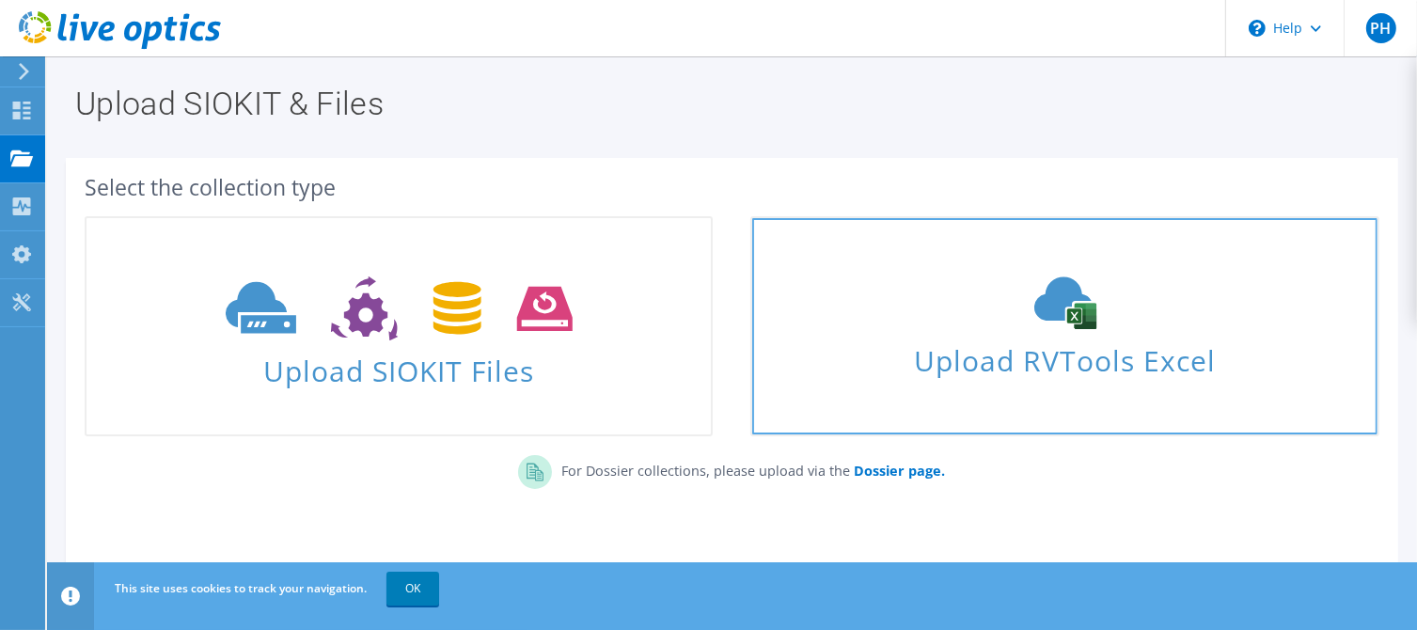 The width and height of the screenshot is (1417, 630). I want to click on div: Select the collection type, so click(731, 187).